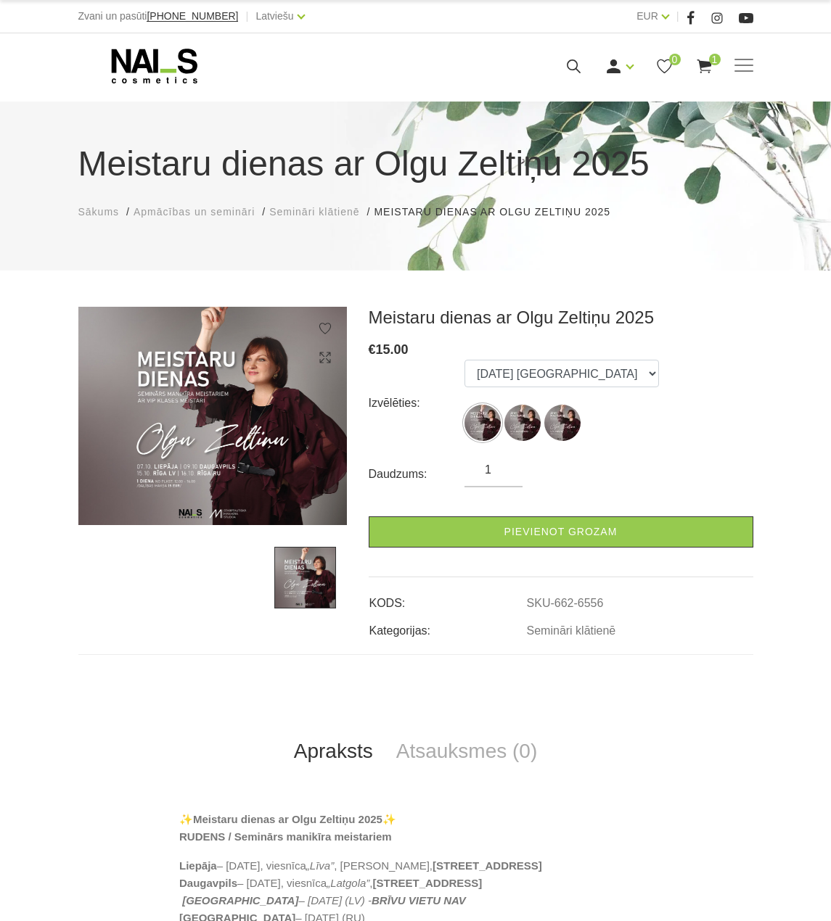 The image size is (831, 921). What do you see at coordinates (158, 16) in the screenshot?
I see `div: Zvani un pasūti` at bounding box center [158, 16].